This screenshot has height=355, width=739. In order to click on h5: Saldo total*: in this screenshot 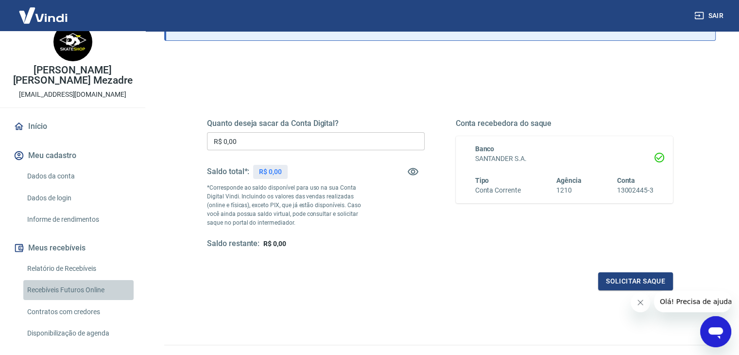, I will do `click(228, 172)`.